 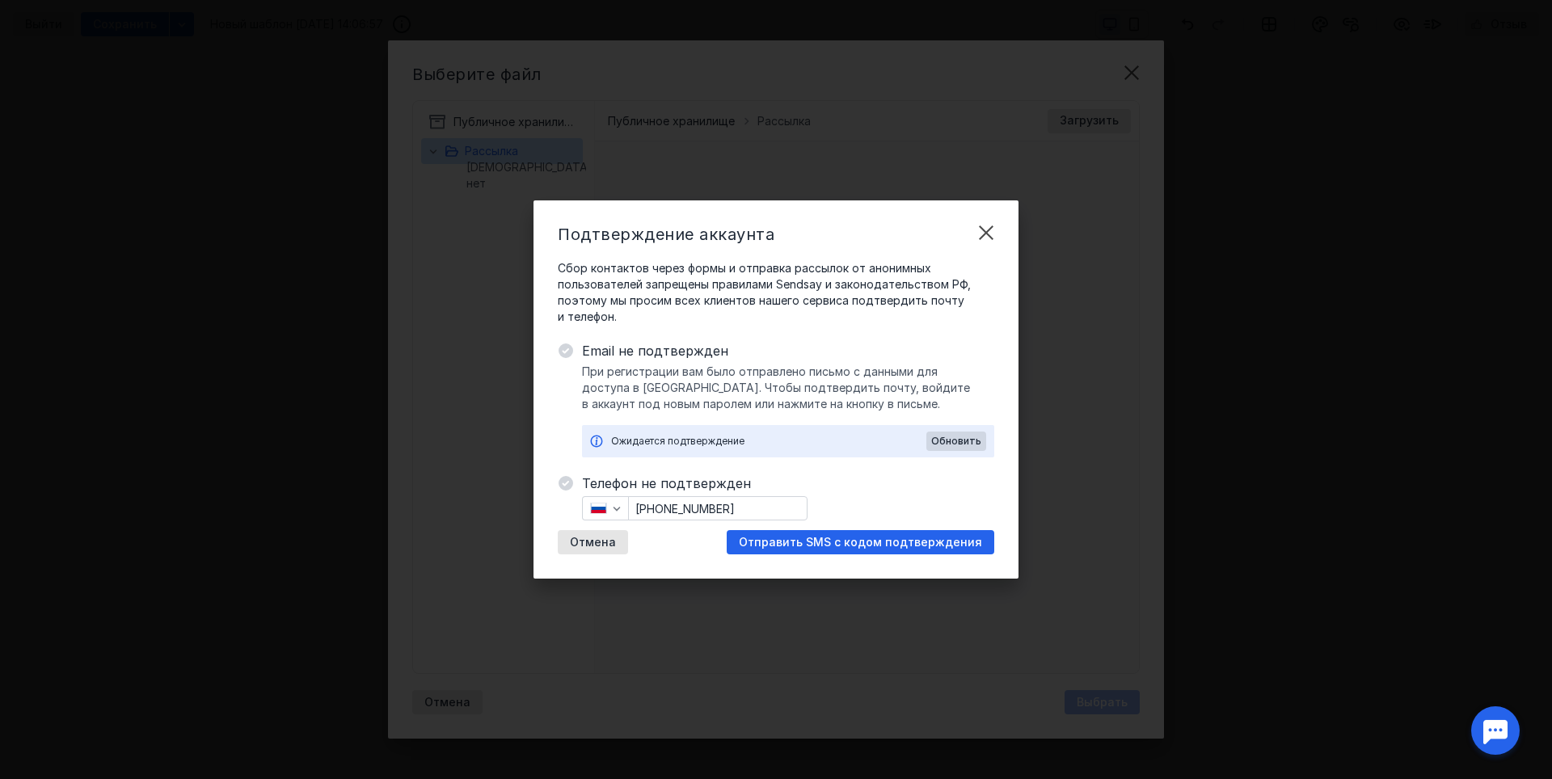 What do you see at coordinates (593, 542) in the screenshot?
I see `span: Отмена` at bounding box center [593, 542].